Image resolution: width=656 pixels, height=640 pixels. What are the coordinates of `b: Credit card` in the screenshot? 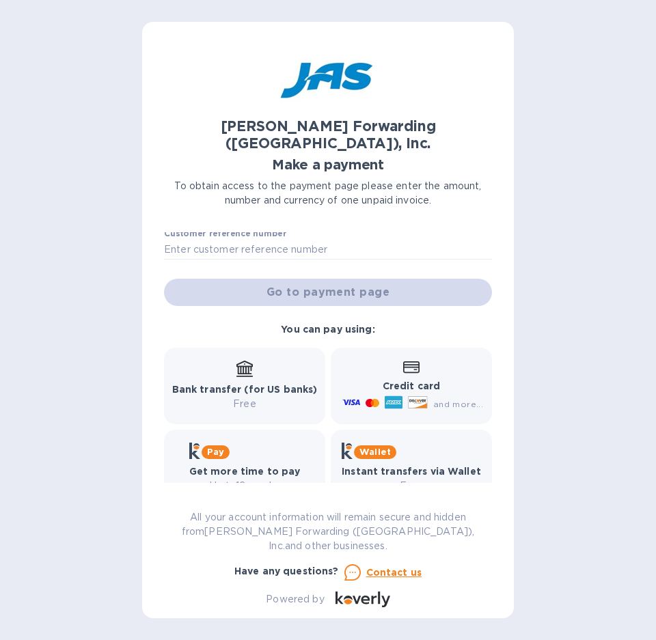 It's located at (411, 386).